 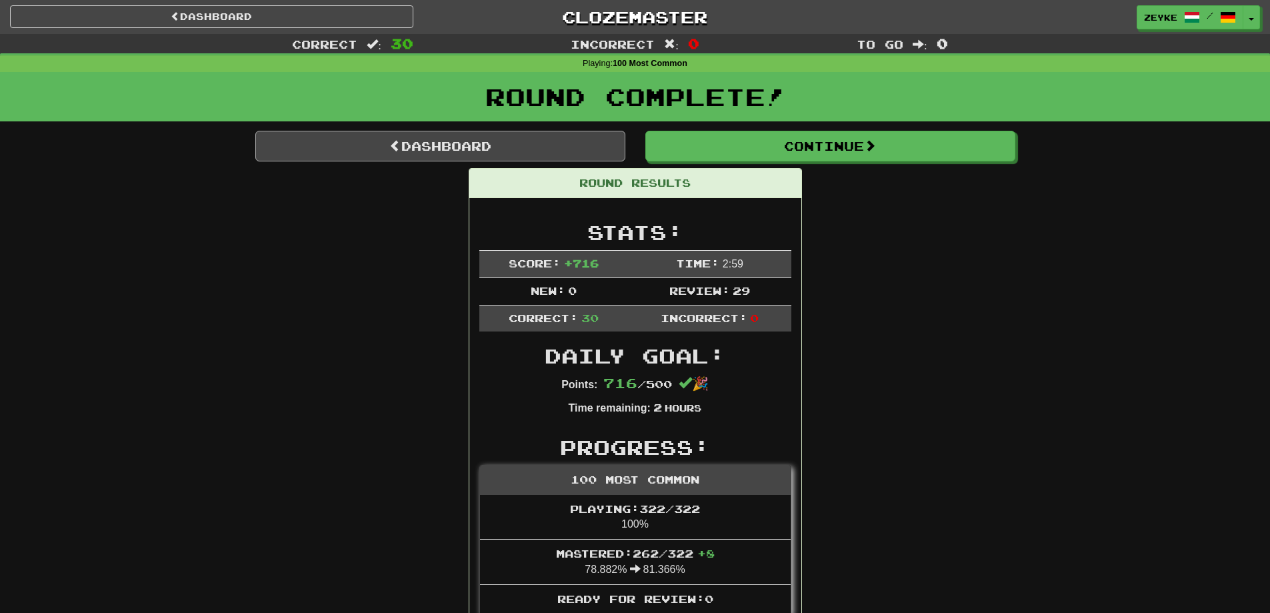 What do you see at coordinates (637, 383) in the screenshot?
I see `span: / 500` at bounding box center [637, 383].